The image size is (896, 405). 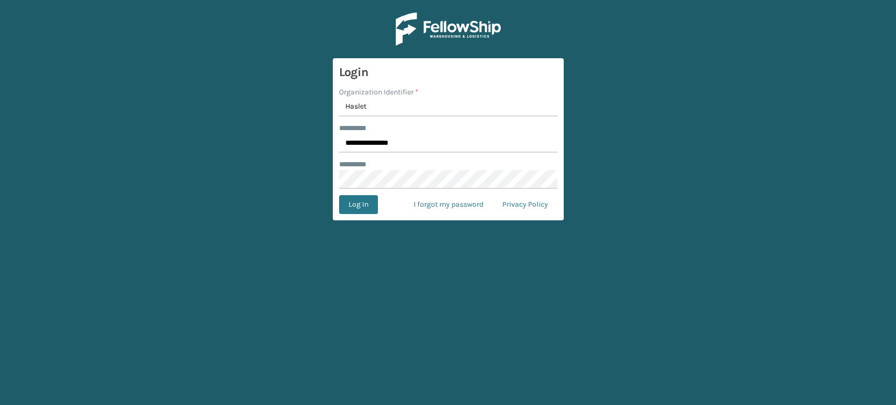 What do you see at coordinates (448, 29) in the screenshot?
I see `img: Logo` at bounding box center [448, 29].